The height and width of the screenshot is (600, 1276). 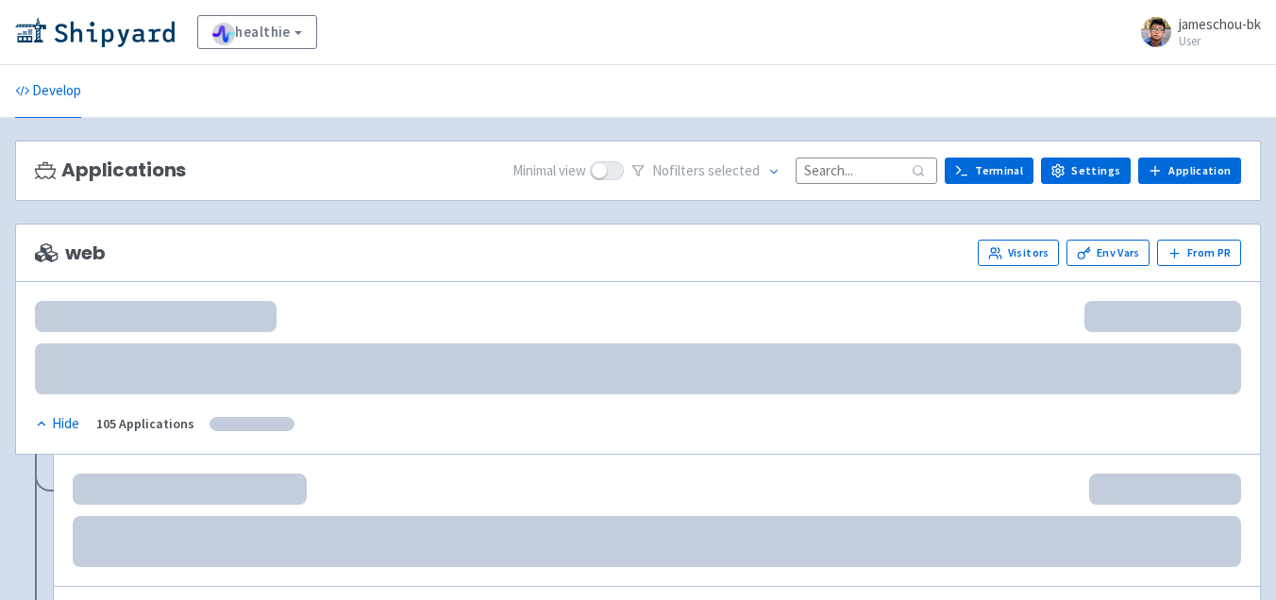 What do you see at coordinates (989, 171) in the screenshot?
I see `a: Terminal` at bounding box center [989, 171].